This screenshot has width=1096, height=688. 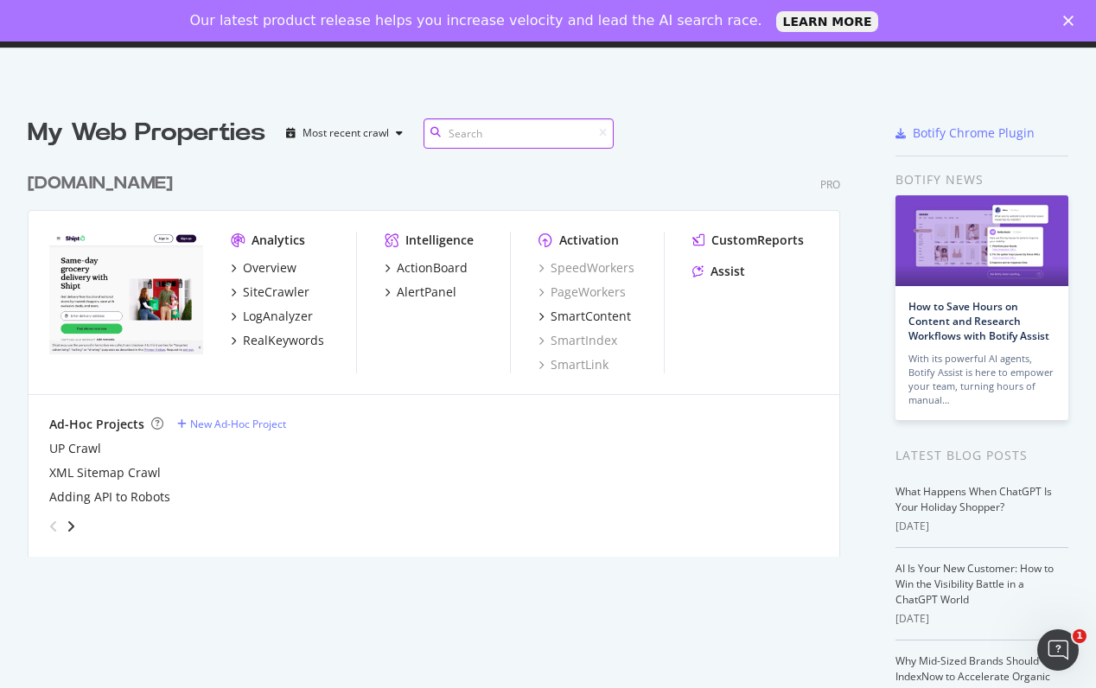 I want to click on div: angle-left, so click(x=54, y=526).